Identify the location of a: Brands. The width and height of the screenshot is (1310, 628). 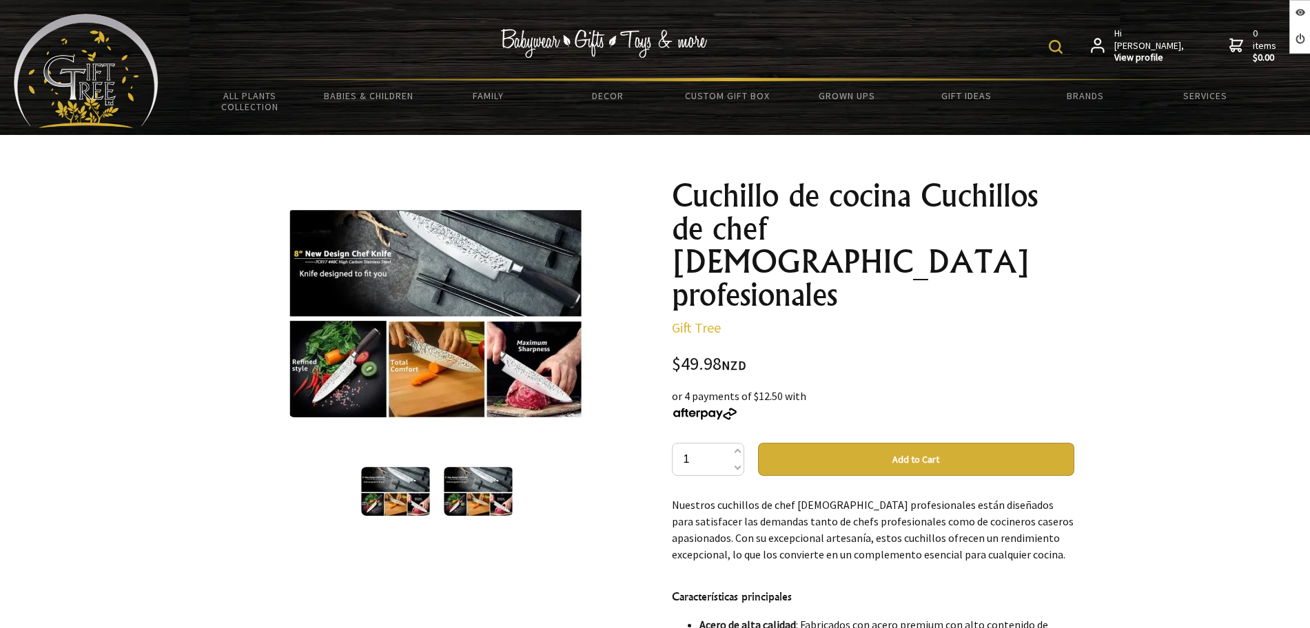
(1085, 96).